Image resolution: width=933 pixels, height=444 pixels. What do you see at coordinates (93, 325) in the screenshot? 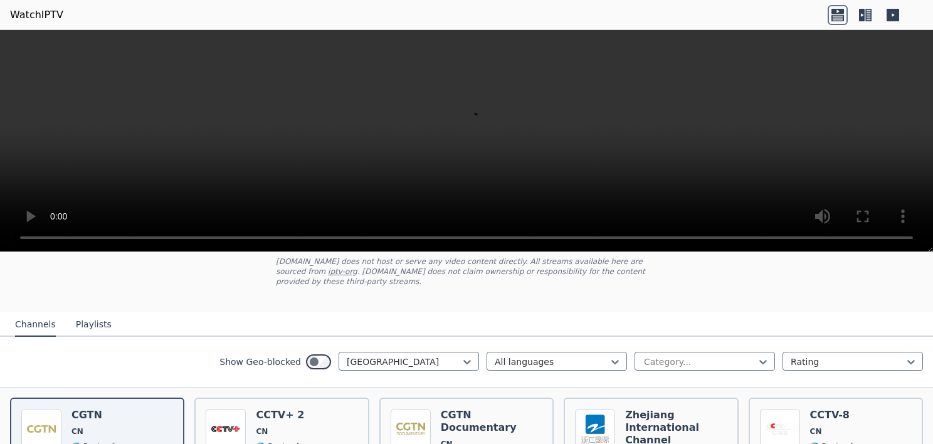
I see `button: Playlists` at bounding box center [93, 325].